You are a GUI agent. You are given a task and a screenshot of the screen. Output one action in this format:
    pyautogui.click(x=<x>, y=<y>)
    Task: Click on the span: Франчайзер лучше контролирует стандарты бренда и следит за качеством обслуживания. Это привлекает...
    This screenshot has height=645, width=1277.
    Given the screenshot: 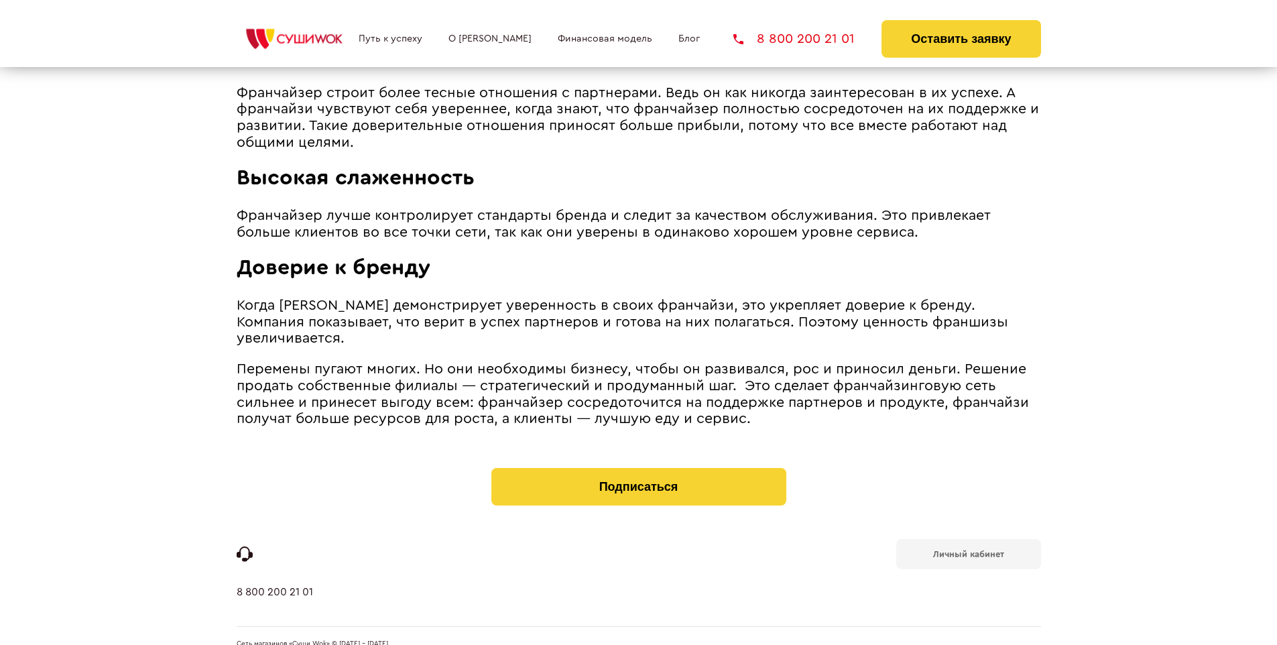 What is the action you would take?
    pyautogui.click(x=614, y=224)
    